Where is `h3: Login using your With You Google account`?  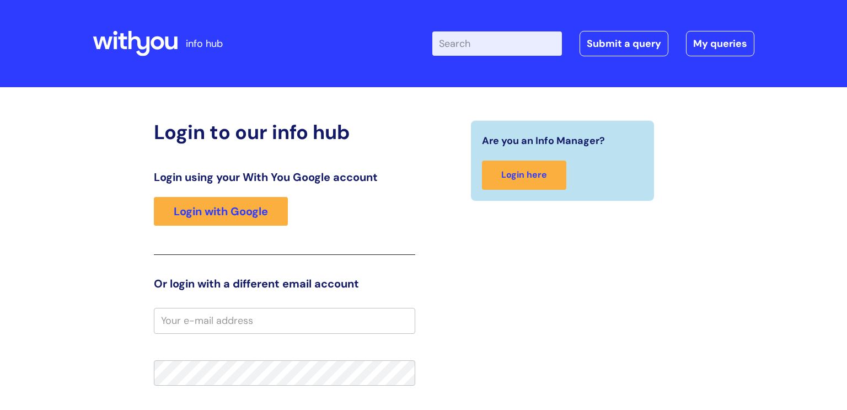
h3: Login using your With You Google account is located at coordinates (284, 177).